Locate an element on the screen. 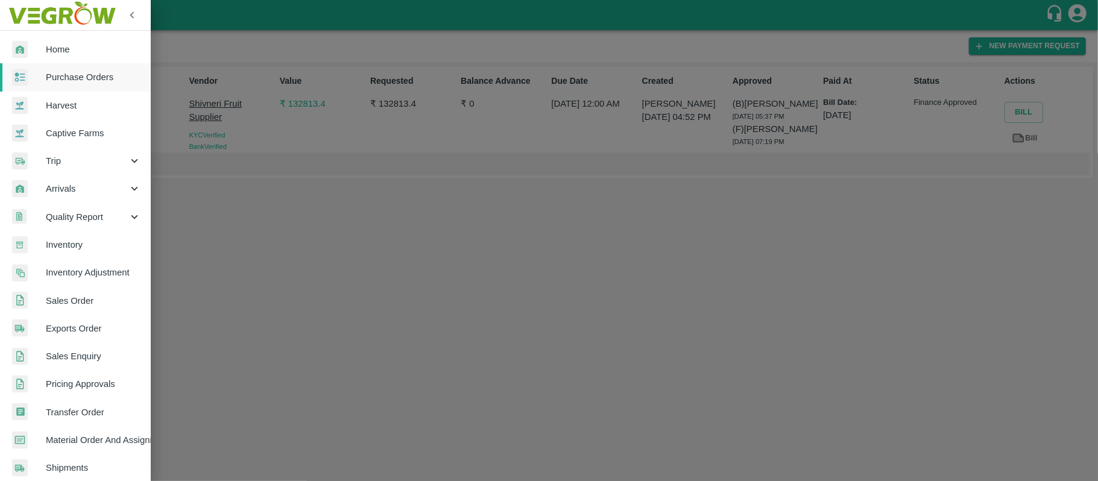 The height and width of the screenshot is (481, 1098). span: Material Order And Assignment is located at coordinates (93, 440).